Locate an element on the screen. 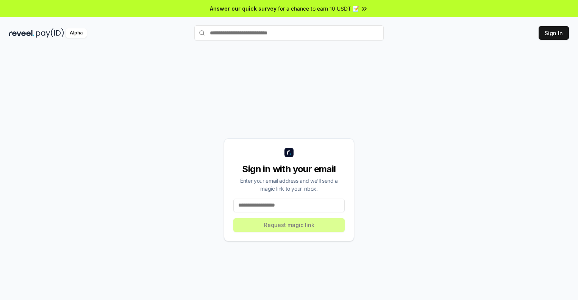 The width and height of the screenshot is (578, 300). div: Sign in with your email is located at coordinates (289, 169).